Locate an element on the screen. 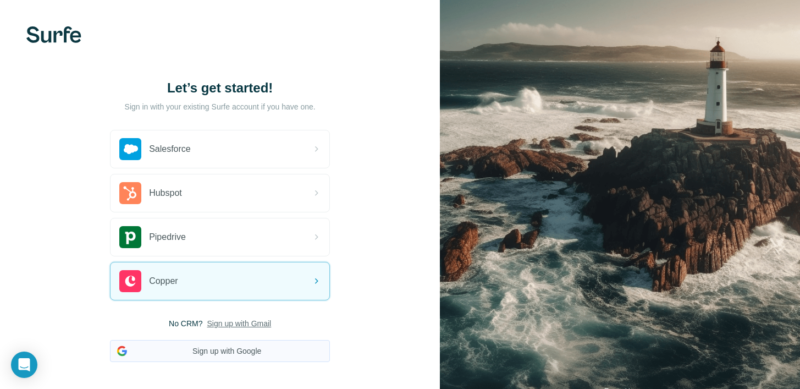 The image size is (800, 389). div: Abrir Intercom Messenger is located at coordinates (24, 364).